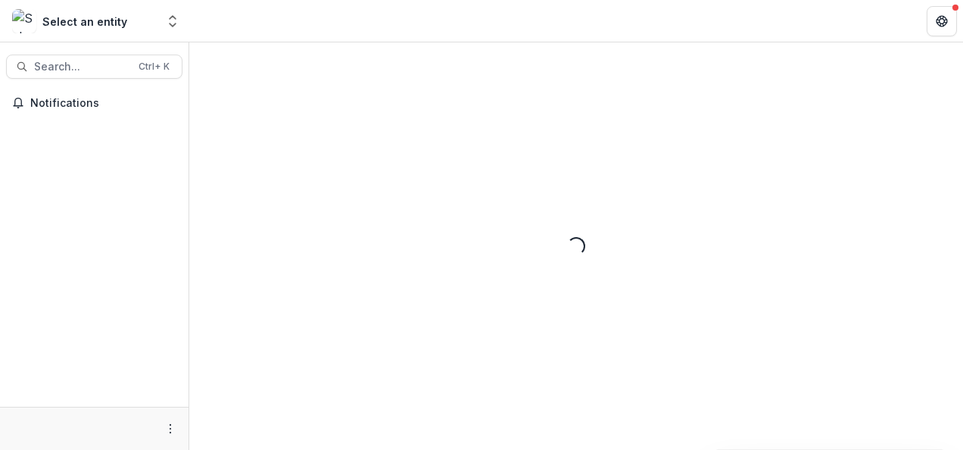 The width and height of the screenshot is (963, 450). Describe the element at coordinates (85, 21) in the screenshot. I see `div: Select an entity` at that location.